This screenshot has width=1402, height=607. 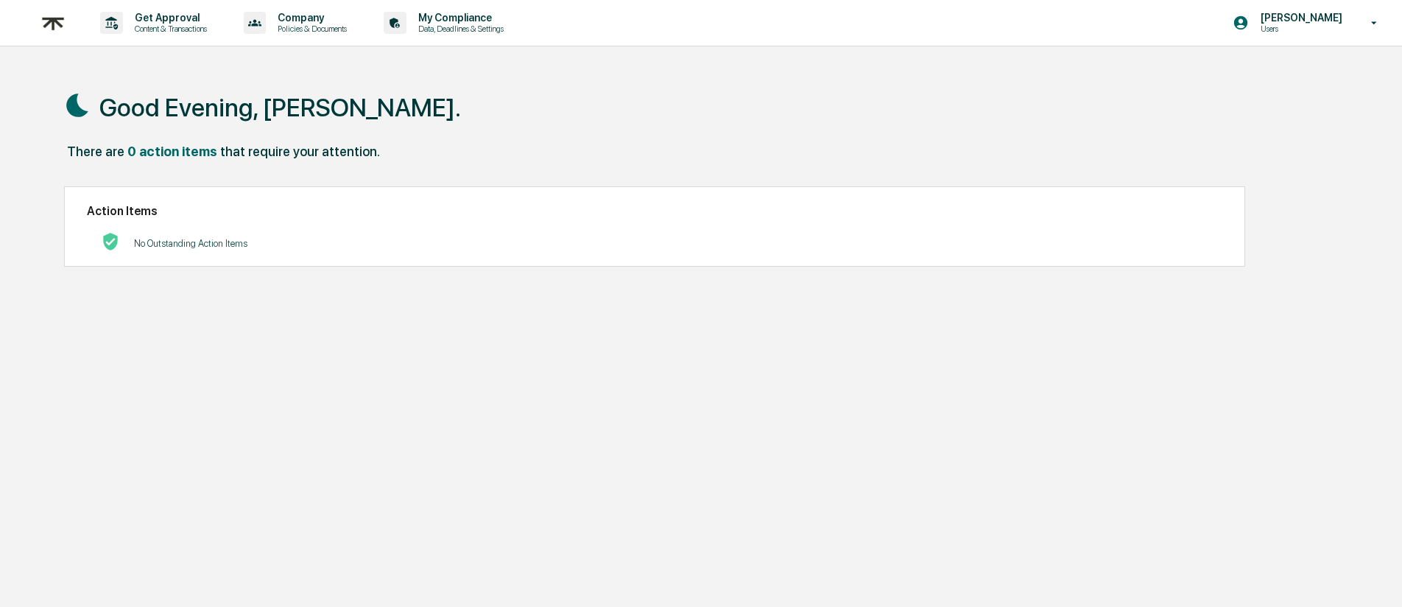 What do you see at coordinates (300, 151) in the screenshot?
I see `div: that require your attention.` at bounding box center [300, 151].